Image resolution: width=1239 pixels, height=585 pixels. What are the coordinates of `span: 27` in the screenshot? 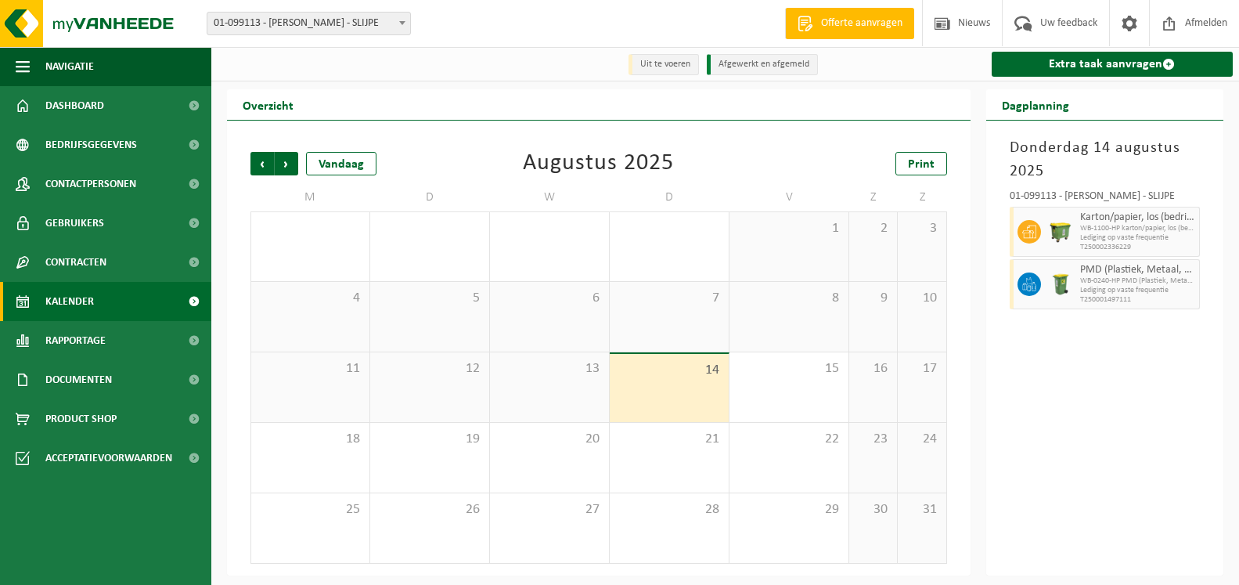 It's located at (550, 510).